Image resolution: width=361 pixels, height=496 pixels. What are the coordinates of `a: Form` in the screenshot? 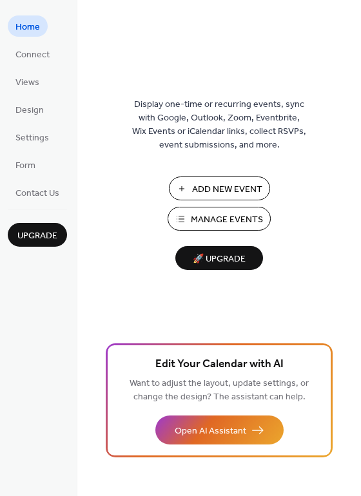 It's located at (25, 164).